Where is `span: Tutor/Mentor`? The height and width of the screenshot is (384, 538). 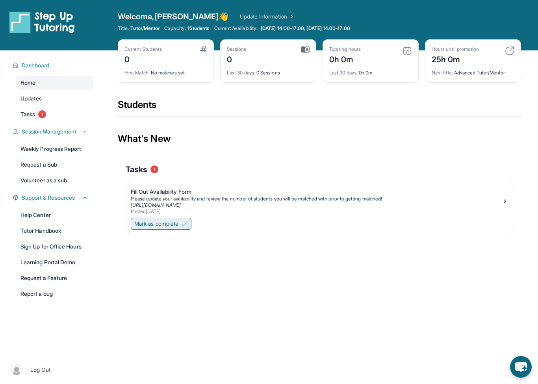 span: Tutor/Mentor is located at coordinates (145, 28).